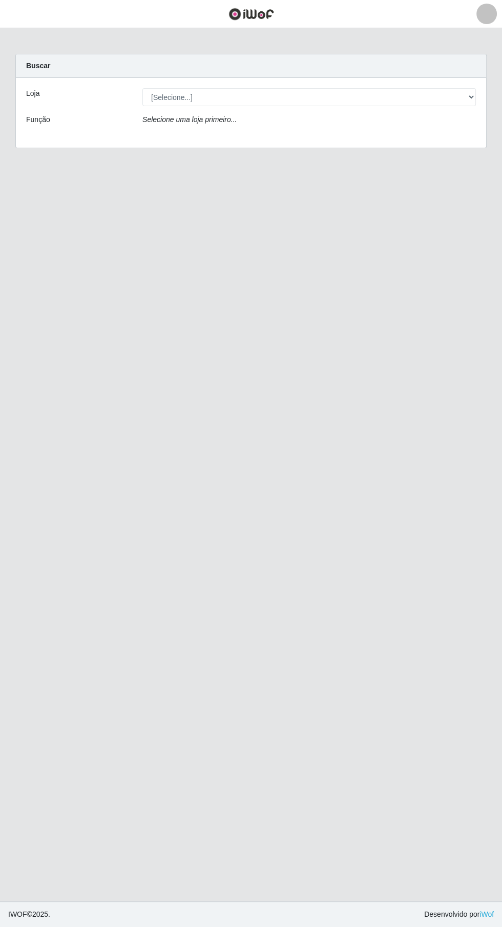 This screenshot has height=927, width=502. What do you see at coordinates (487, 914) in the screenshot?
I see `a: iWof` at bounding box center [487, 914].